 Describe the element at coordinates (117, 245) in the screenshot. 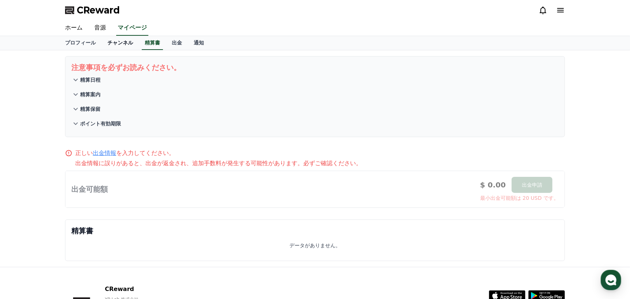

I see `span: 設定` at that location.